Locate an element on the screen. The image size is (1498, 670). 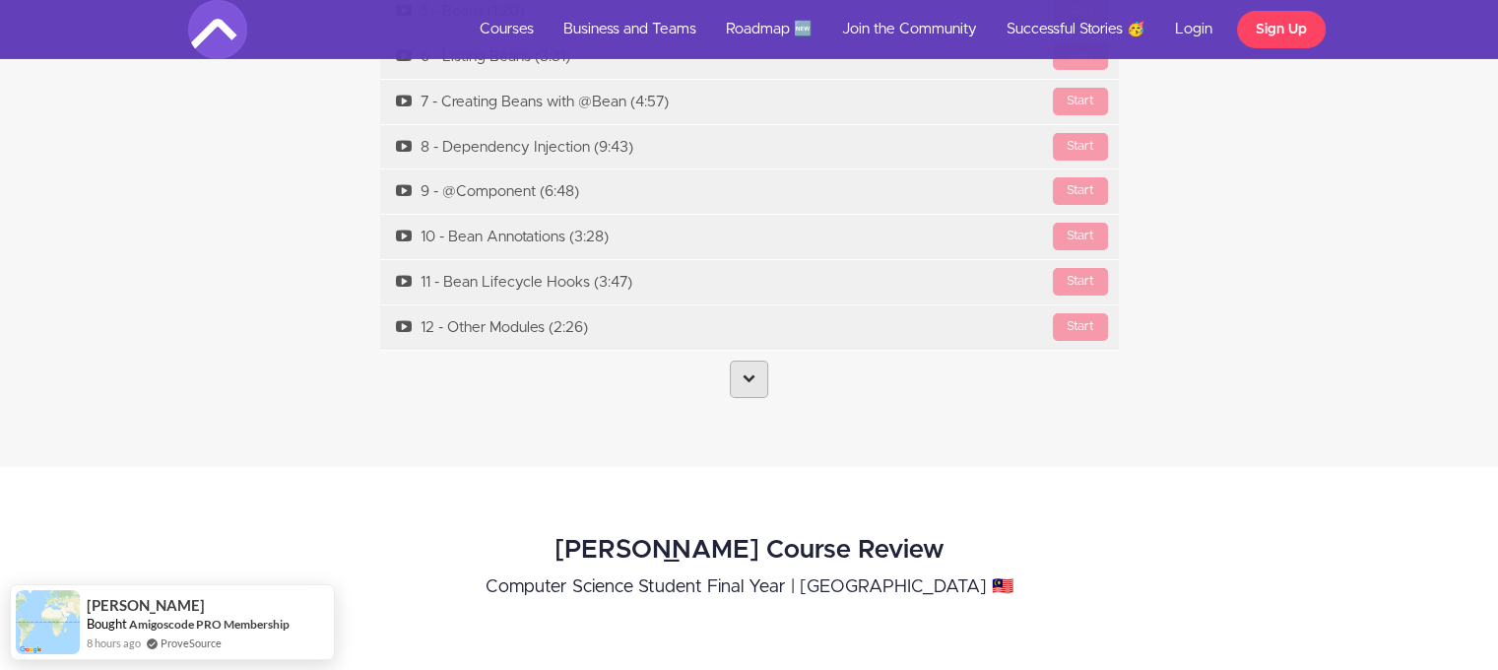
a: Start7 - Creating Beans with @Bean (4:57) is located at coordinates (750, 101).